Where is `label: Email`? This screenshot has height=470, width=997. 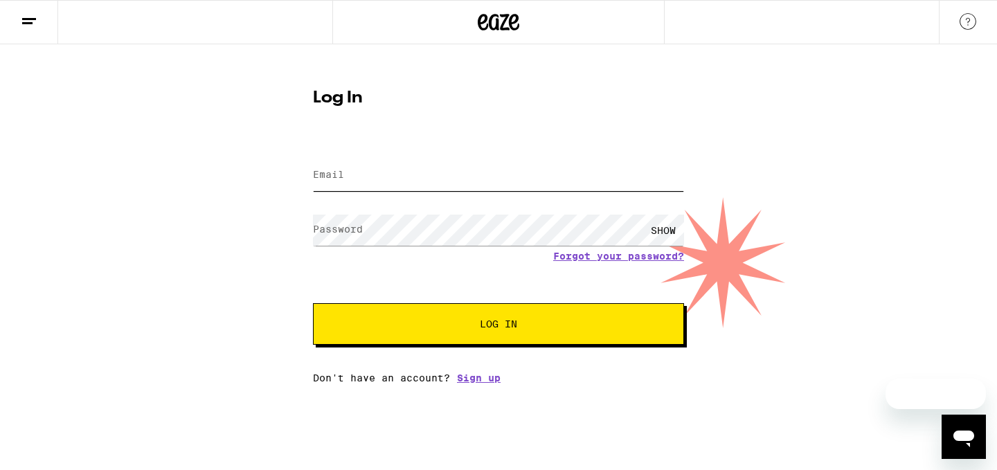 label: Email is located at coordinates (328, 174).